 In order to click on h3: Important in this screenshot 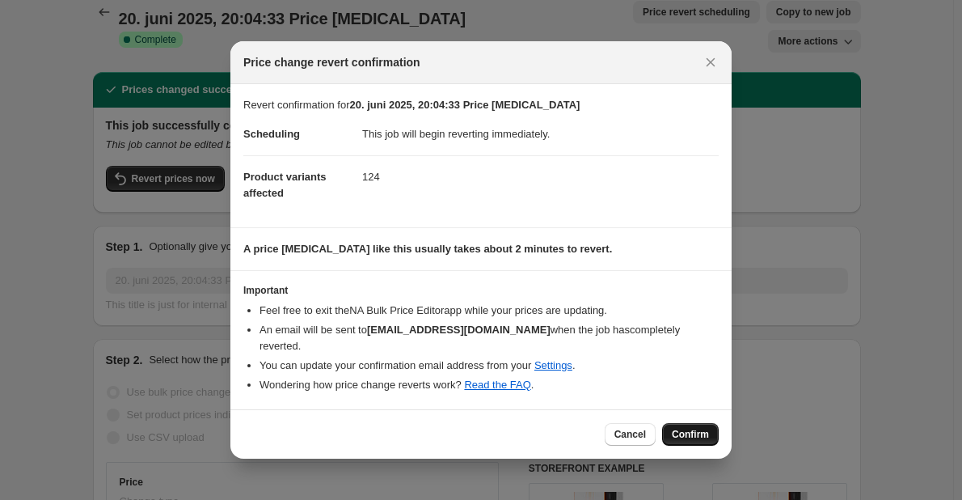, I will do `click(481, 290)`.